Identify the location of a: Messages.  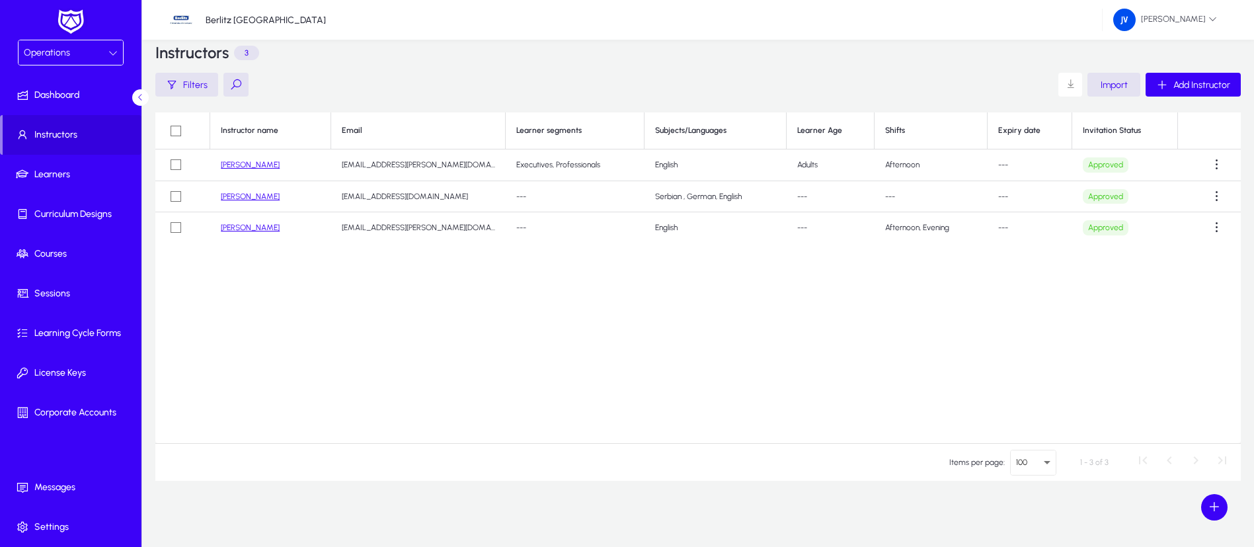
(73, 487).